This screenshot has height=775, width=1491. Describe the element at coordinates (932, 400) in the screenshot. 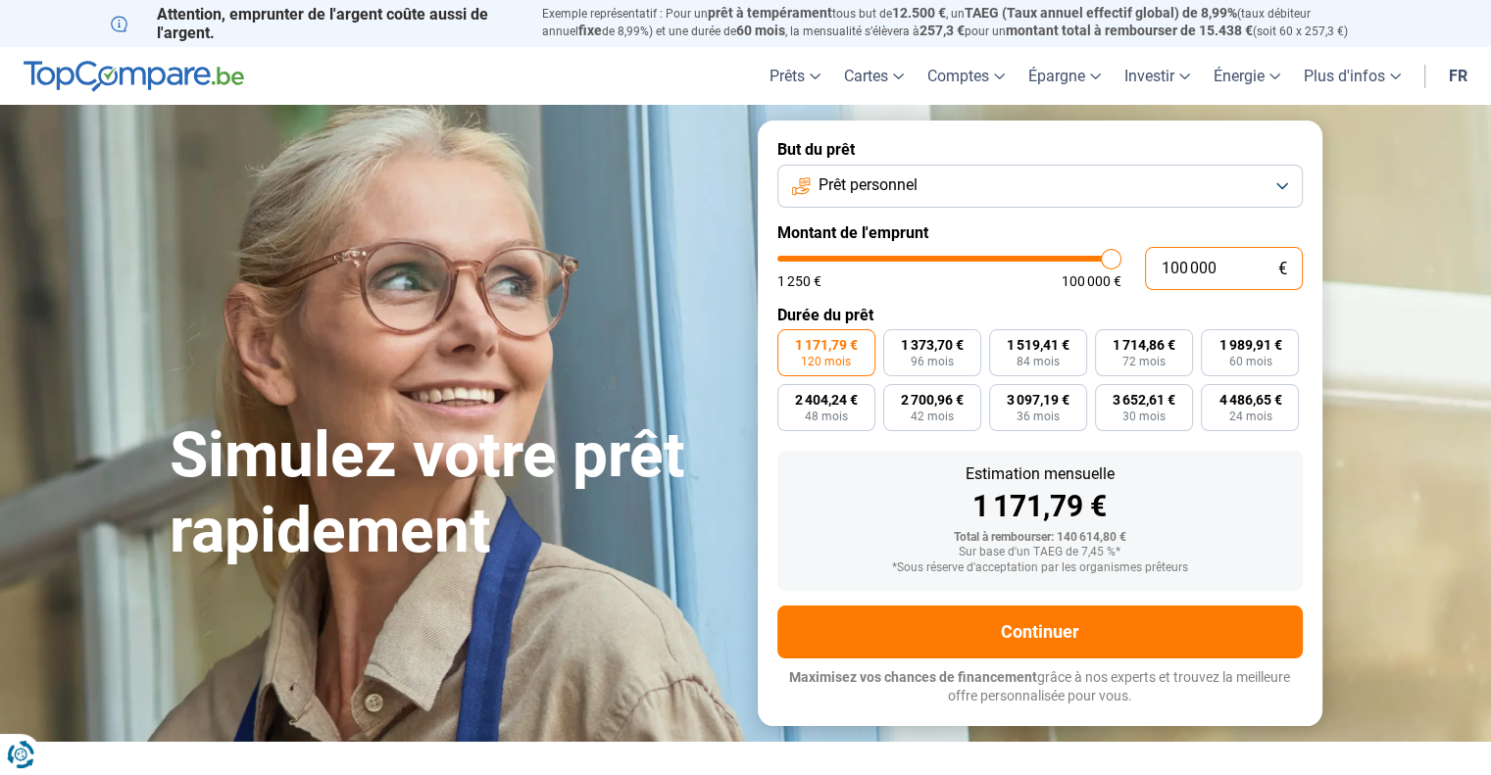

I see `span: 2 700,96 €` at that location.